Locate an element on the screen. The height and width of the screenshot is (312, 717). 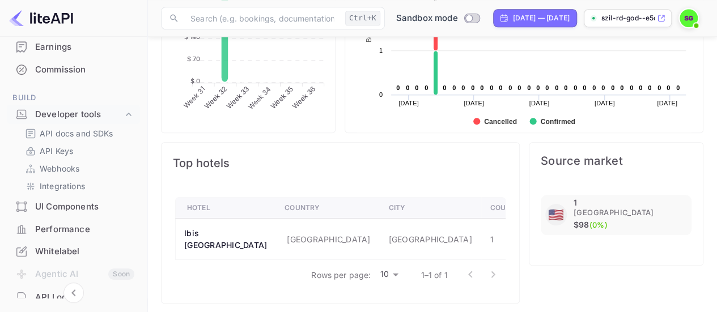
span: Top hotels is located at coordinates (340, 163).